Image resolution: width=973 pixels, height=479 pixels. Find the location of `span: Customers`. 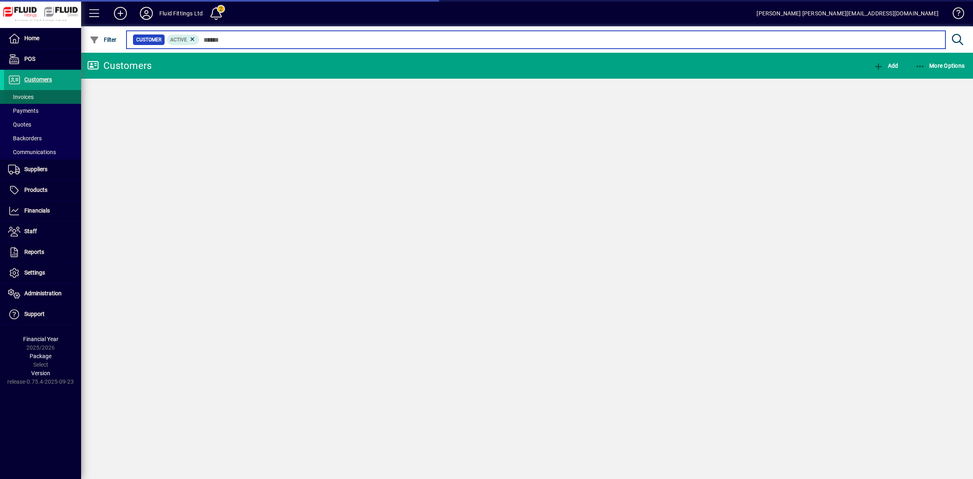

span: Customers is located at coordinates (38, 79).